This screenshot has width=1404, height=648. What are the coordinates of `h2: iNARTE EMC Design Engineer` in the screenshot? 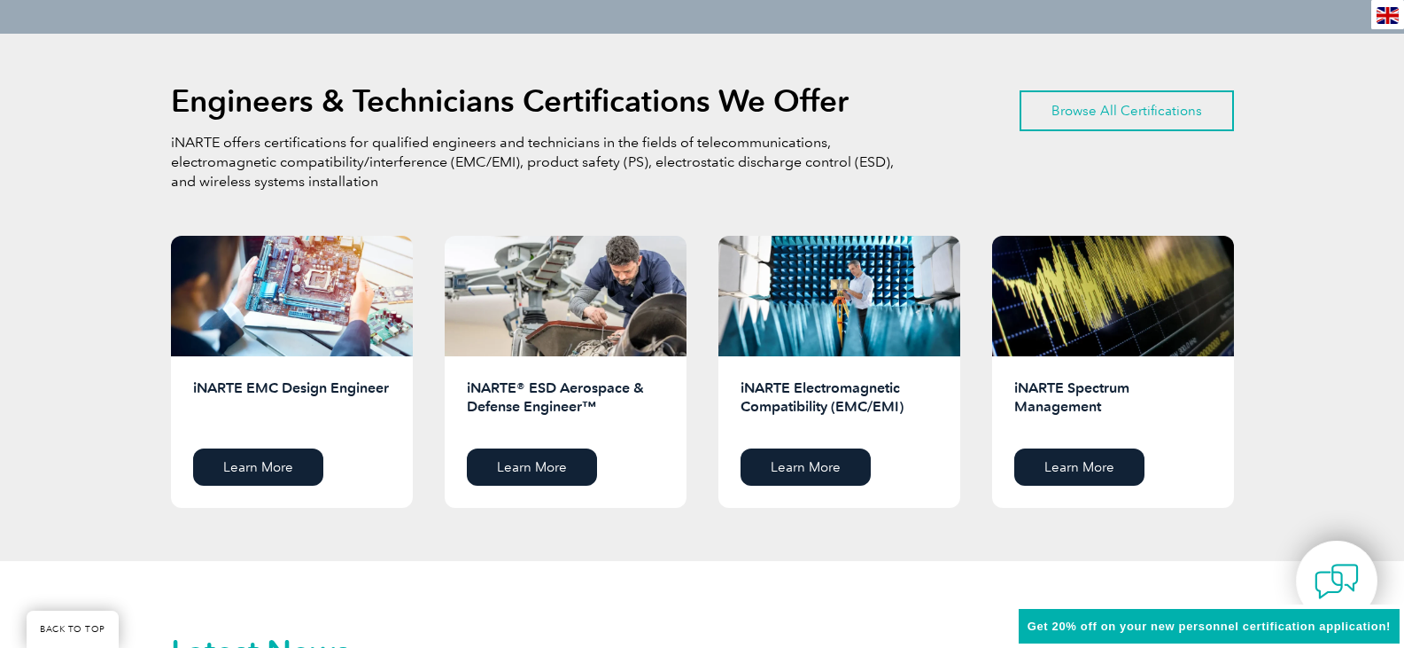 It's located at (291, 407).